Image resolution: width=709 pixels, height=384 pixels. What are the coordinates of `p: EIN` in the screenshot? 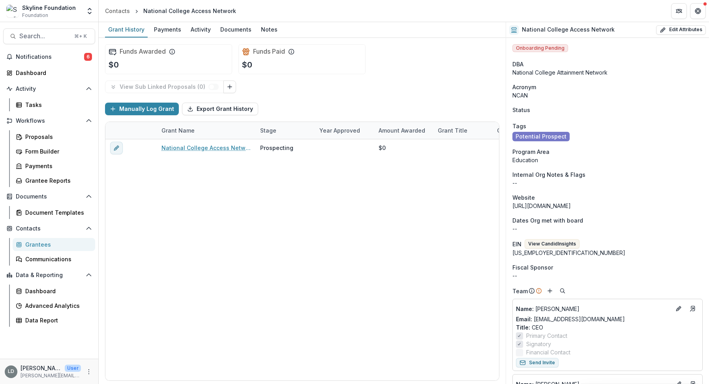 It's located at (517, 244).